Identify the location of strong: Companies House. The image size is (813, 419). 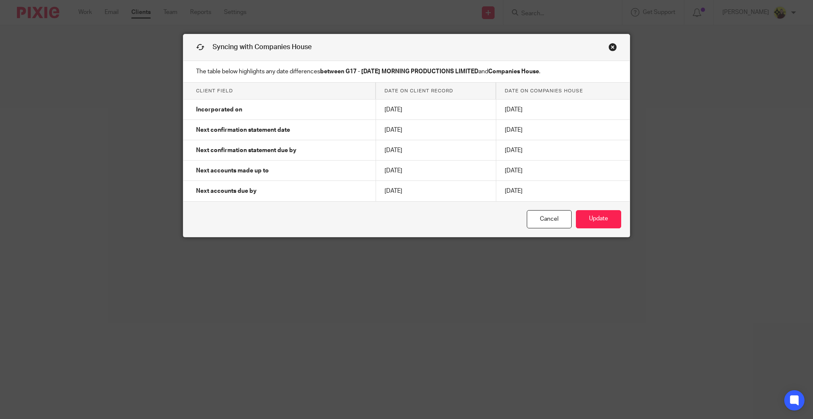
(514, 72).